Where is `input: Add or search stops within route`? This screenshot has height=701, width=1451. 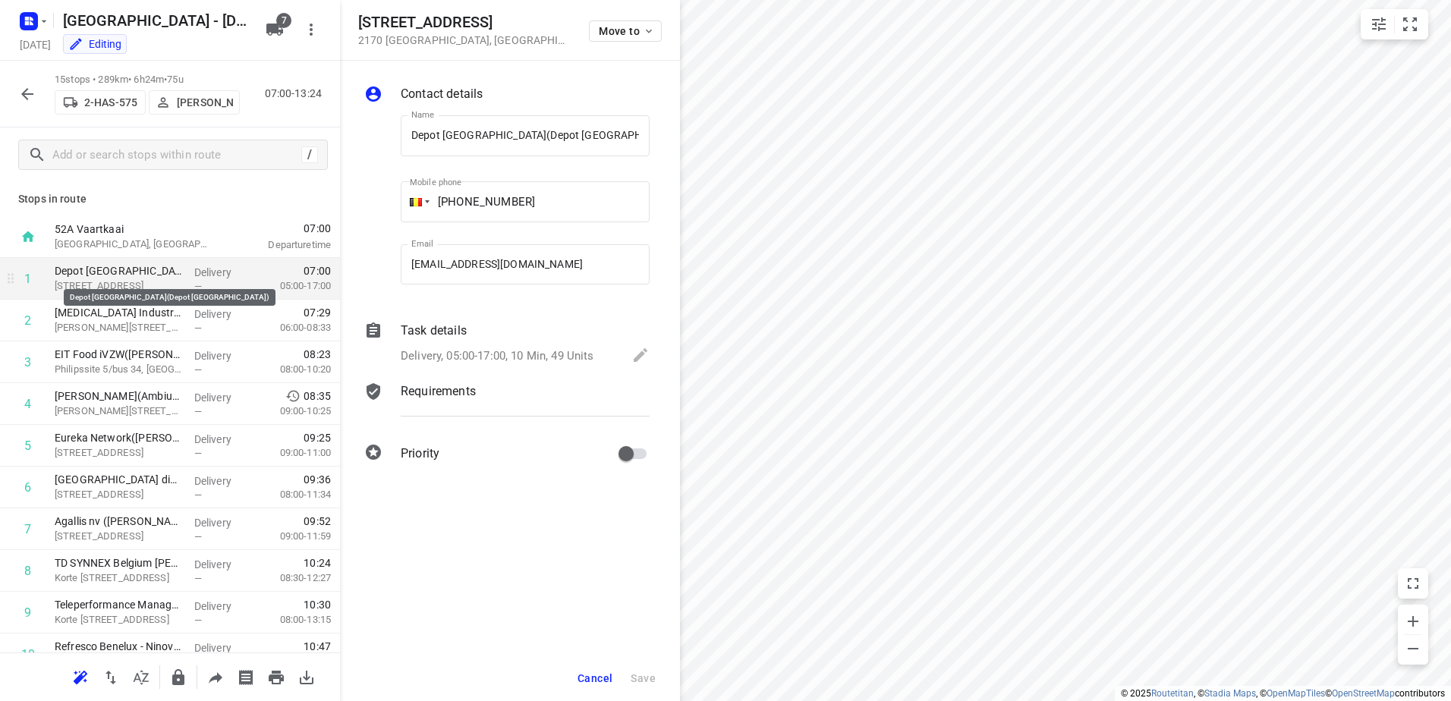 input: Add or search stops within route is located at coordinates (177, 155).